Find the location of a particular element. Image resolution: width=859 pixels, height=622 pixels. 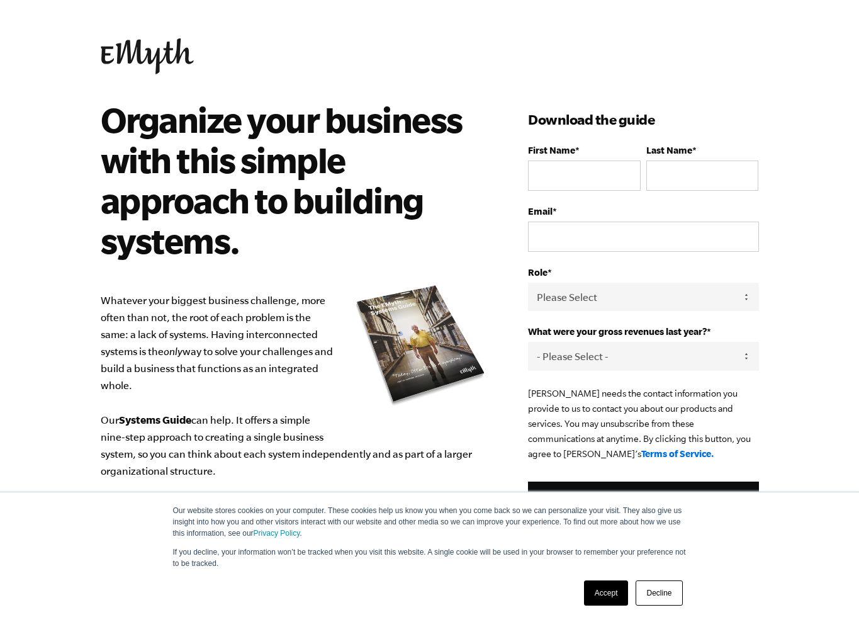

span: Last Name is located at coordinates (669, 150).